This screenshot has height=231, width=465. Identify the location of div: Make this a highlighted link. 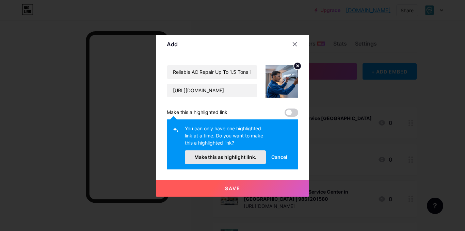
(197, 113).